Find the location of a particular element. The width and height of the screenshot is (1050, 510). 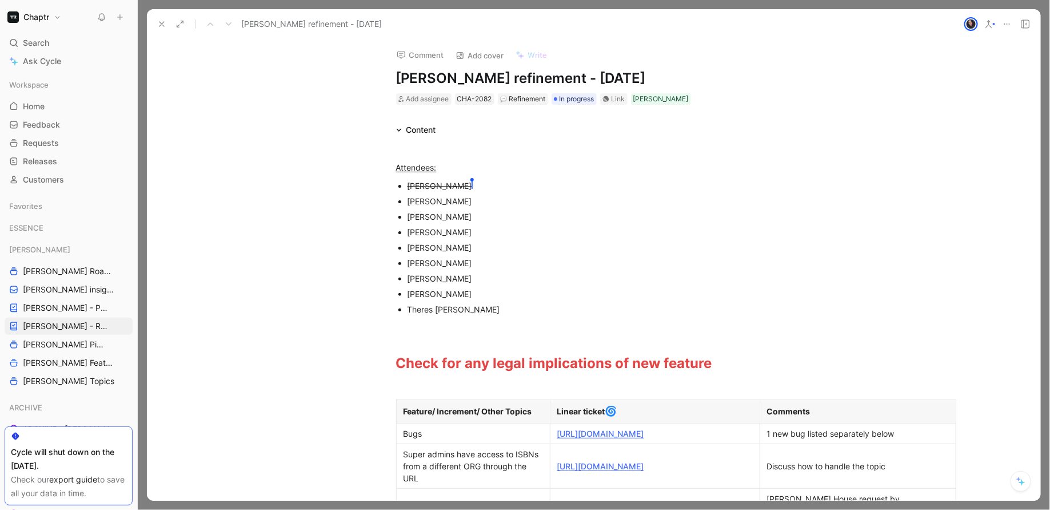

div: Search is located at coordinates (69, 43).